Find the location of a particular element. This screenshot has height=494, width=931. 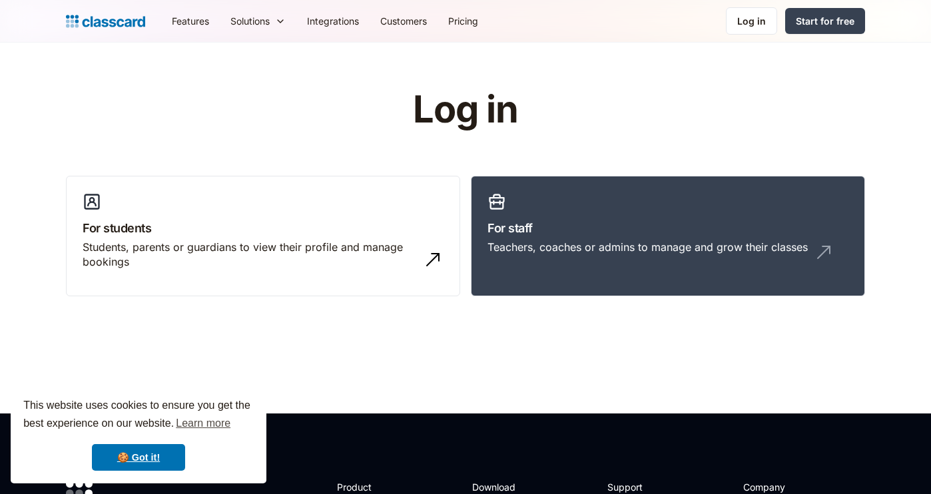

a: Features is located at coordinates (190, 21).